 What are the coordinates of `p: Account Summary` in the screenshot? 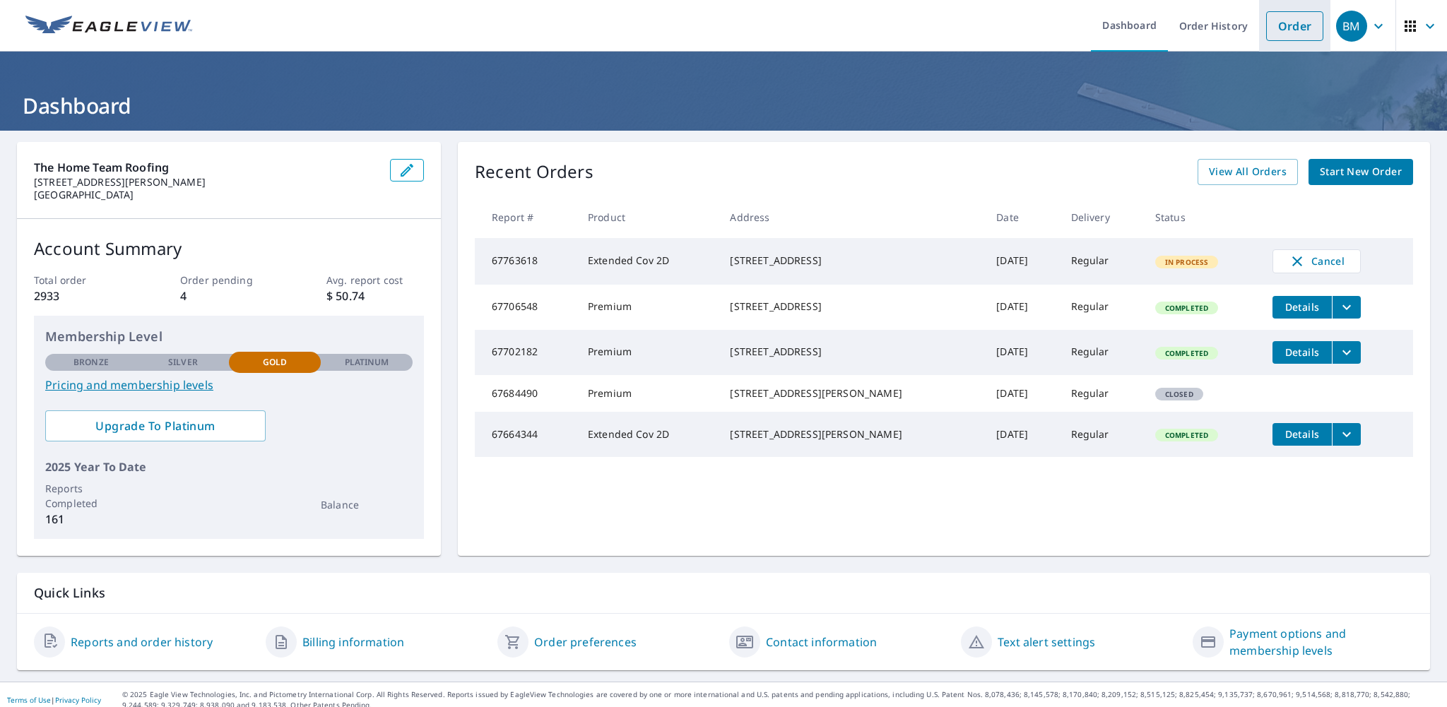 It's located at (229, 249).